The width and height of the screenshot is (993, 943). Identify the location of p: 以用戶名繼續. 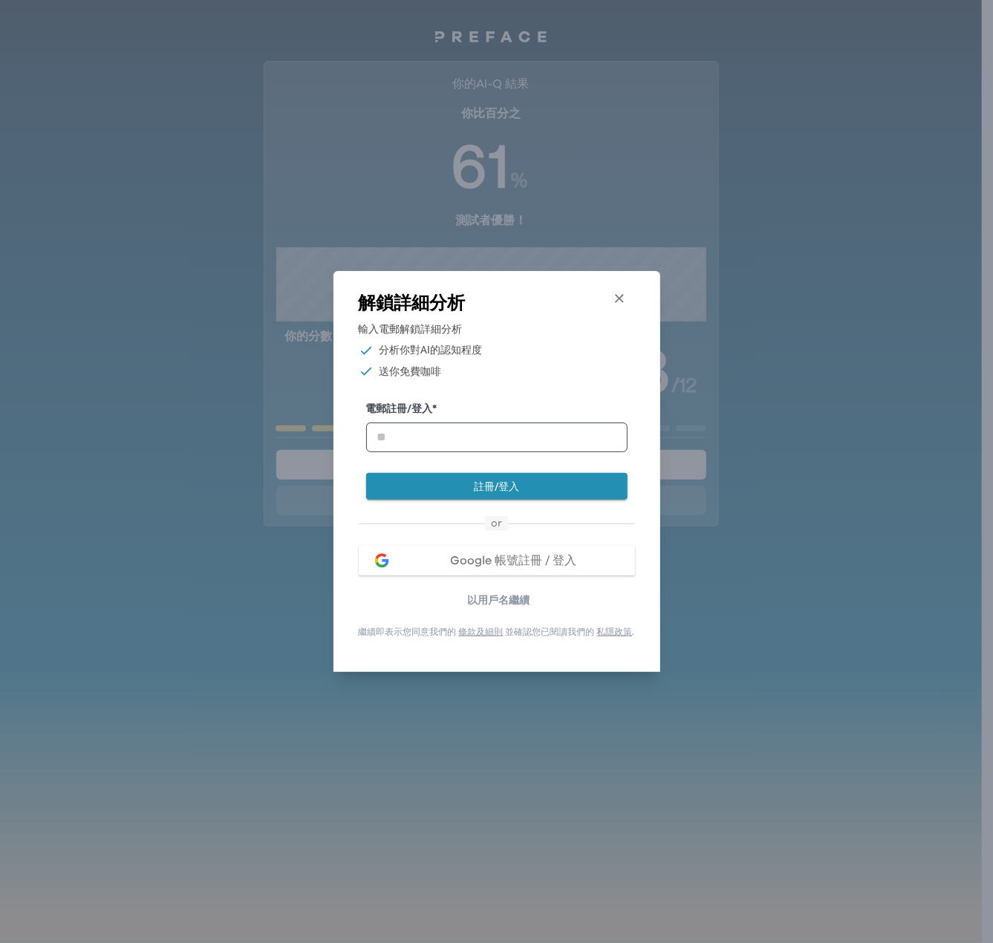
(499, 601).